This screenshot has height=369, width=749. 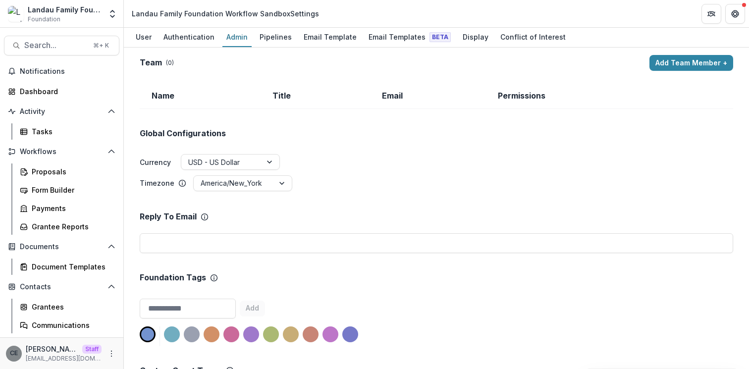 I want to click on div: Tasks, so click(x=71, y=131).